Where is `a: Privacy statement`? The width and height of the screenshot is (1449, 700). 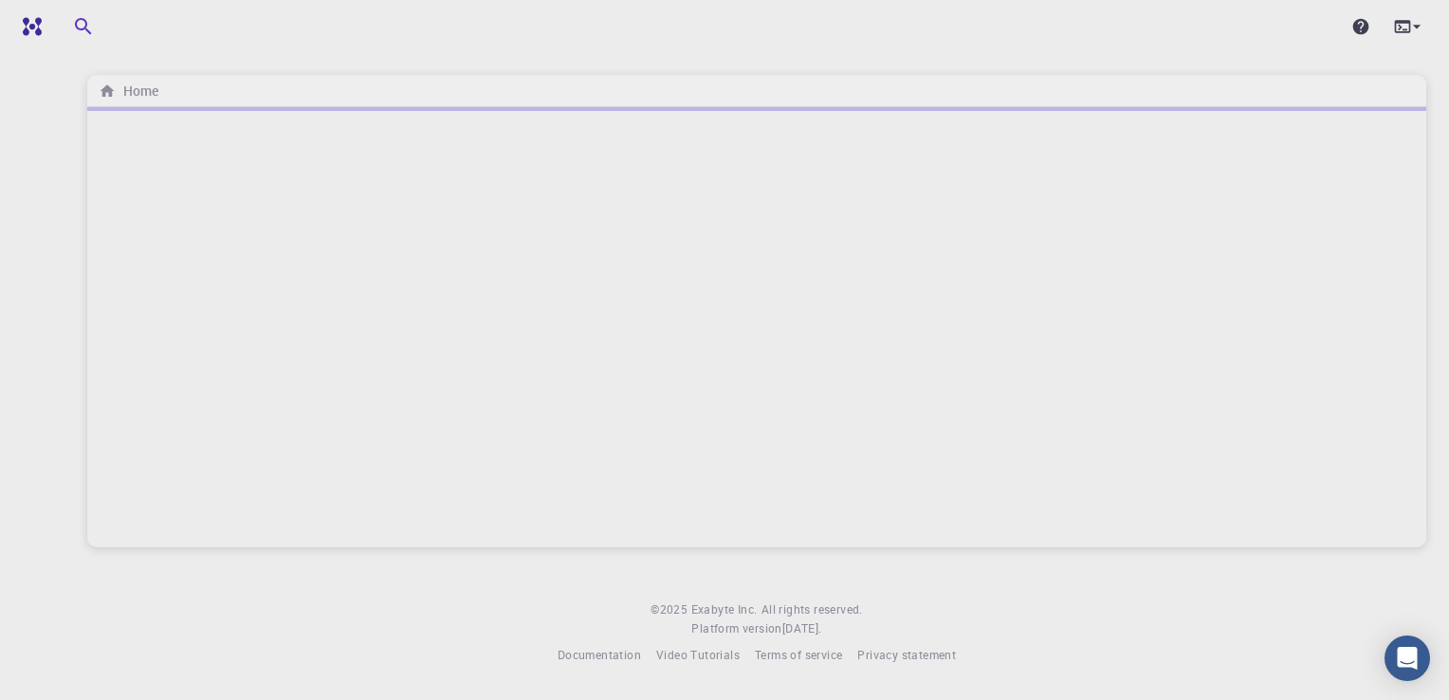
a: Privacy statement is located at coordinates (906, 655).